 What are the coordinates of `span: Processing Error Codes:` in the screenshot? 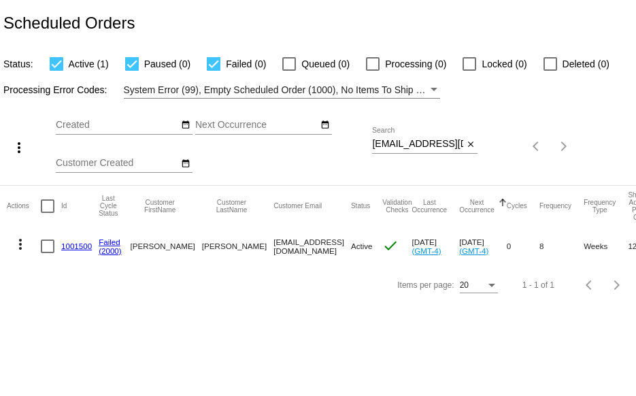 It's located at (55, 90).